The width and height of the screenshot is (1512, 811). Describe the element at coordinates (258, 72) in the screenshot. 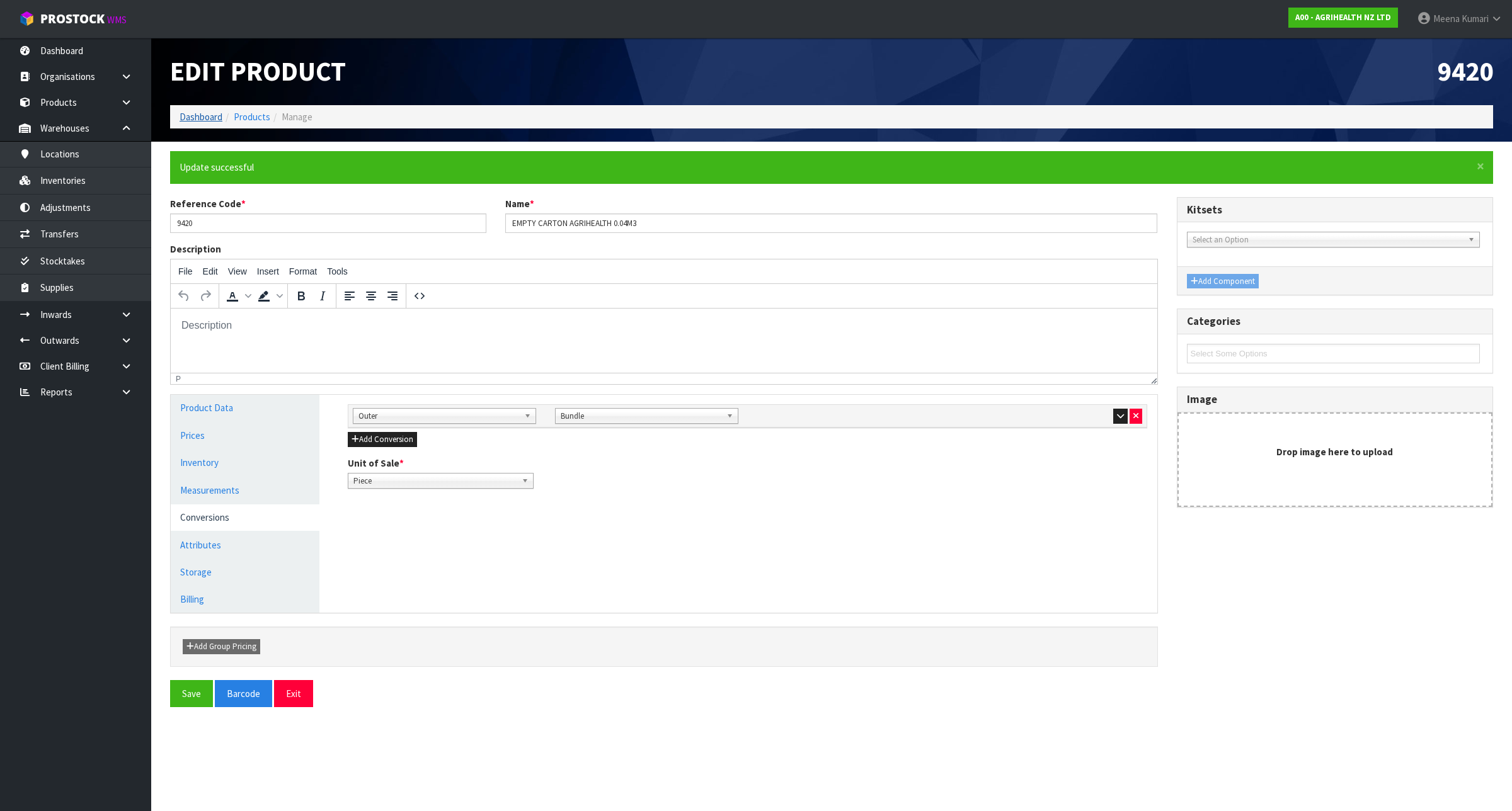

I see `span: Edit Product` at that location.